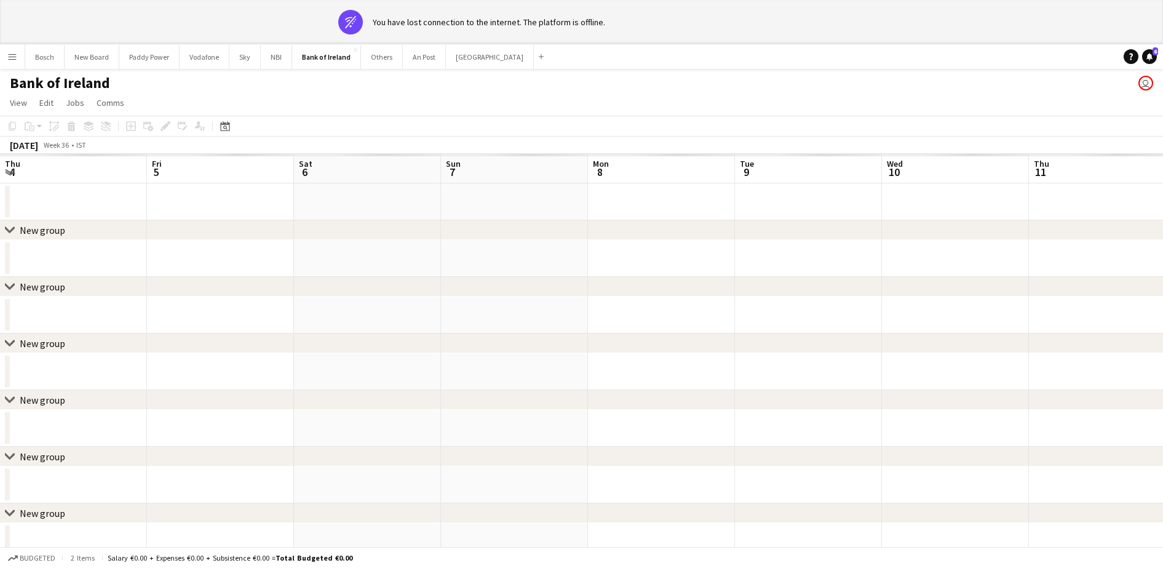 The height and width of the screenshot is (568, 1163). What do you see at coordinates (1146, 83) in the screenshot?
I see `app-user-avatar: Katie Shovlin` at bounding box center [1146, 83].